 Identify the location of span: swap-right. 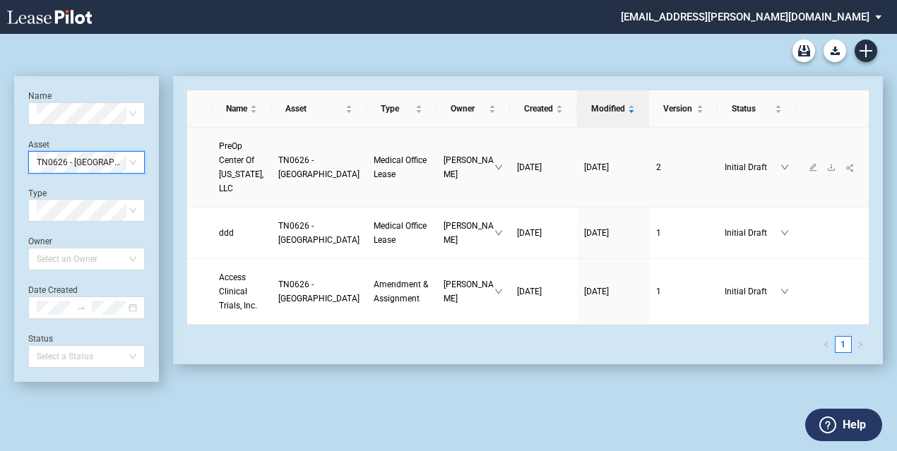
(81, 308).